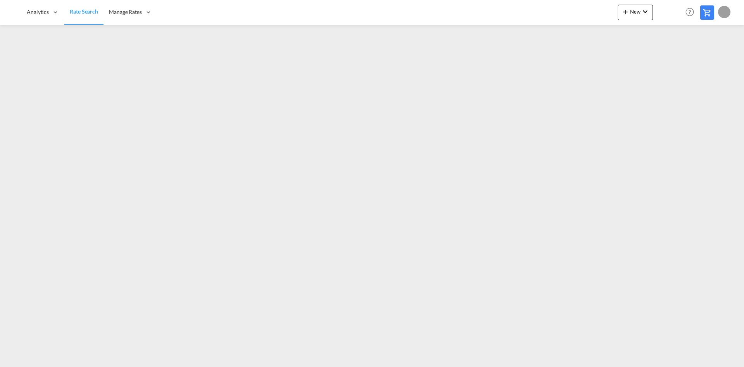 Image resolution: width=744 pixels, height=367 pixels. What do you see at coordinates (626, 12) in the screenshot?
I see `md-icon: icon-plus 400-fg` at bounding box center [626, 12].